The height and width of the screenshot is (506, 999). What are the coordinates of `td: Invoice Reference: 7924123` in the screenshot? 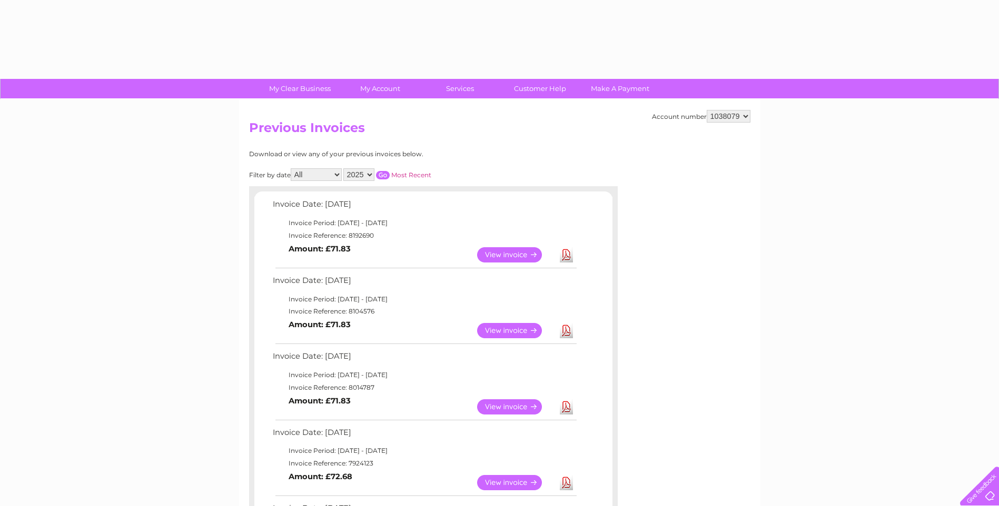 It's located at (424, 464).